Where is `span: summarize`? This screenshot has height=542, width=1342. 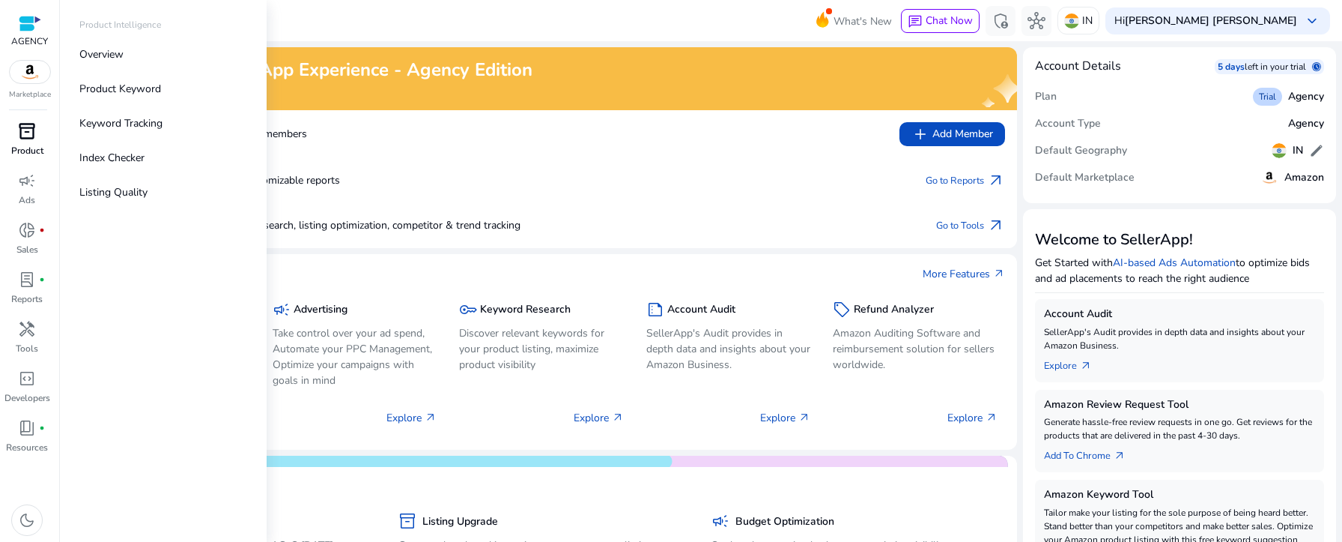
span: summarize is located at coordinates (655, 309).